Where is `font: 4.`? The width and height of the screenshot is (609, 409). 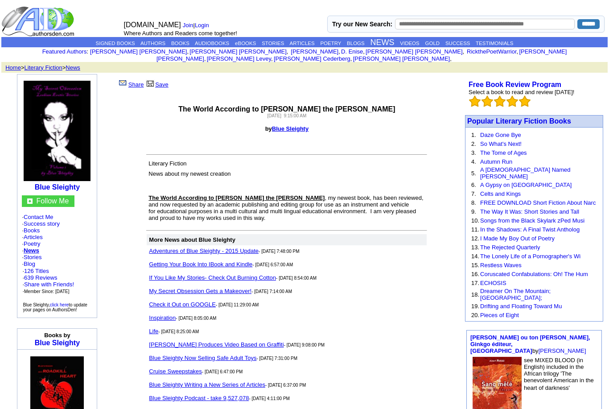 font: 4. is located at coordinates (474, 161).